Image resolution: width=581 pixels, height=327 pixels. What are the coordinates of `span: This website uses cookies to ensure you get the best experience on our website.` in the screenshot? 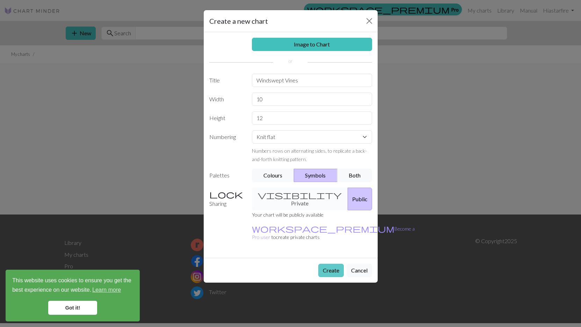 It's located at (73, 286).